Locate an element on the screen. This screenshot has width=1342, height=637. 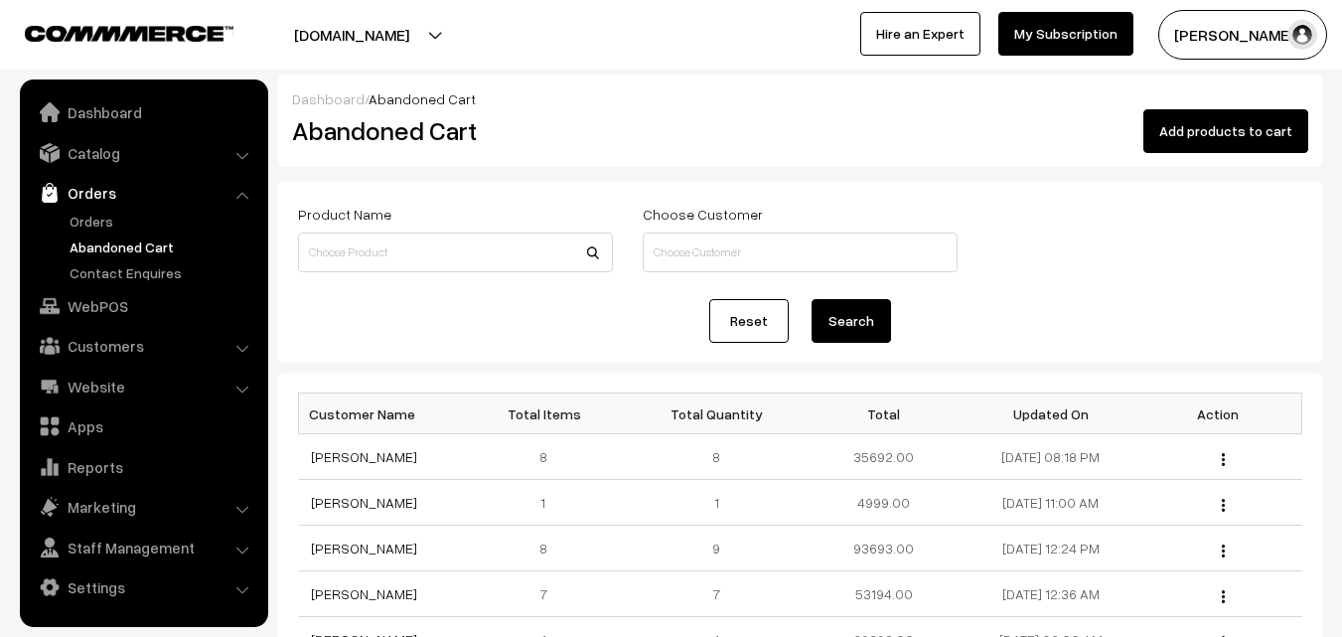
th: Total Quantity is located at coordinates (716, 413).